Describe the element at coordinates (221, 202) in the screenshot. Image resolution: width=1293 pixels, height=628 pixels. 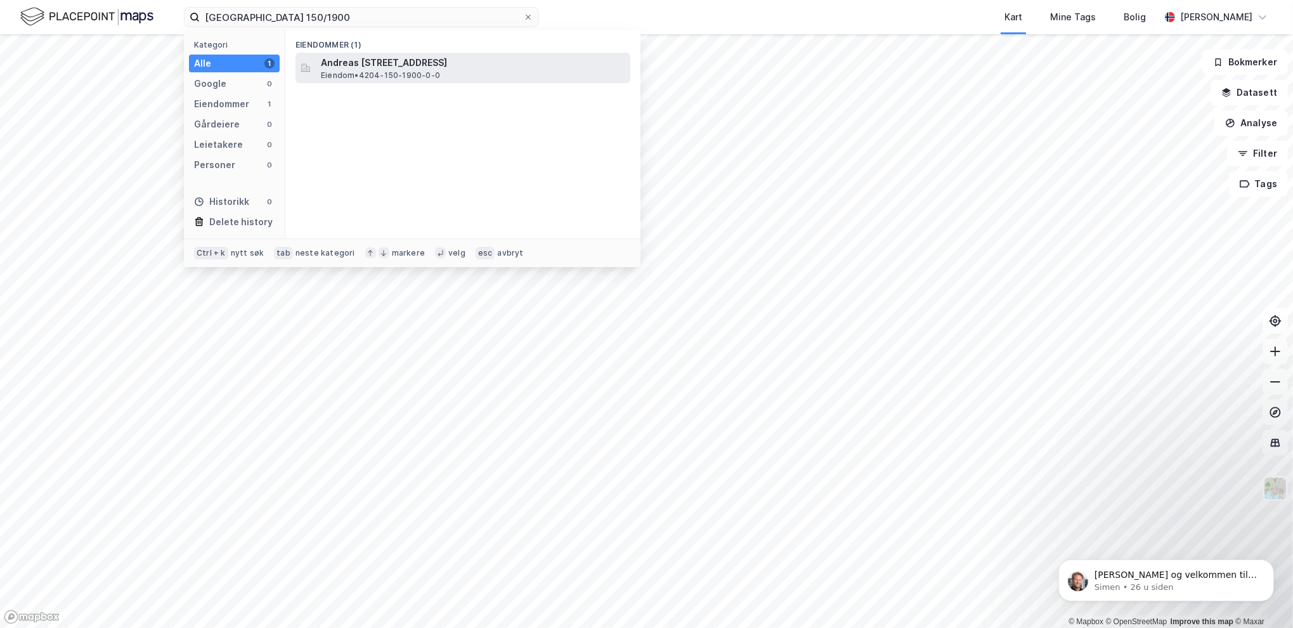
I see `div: Historikk` at that location.